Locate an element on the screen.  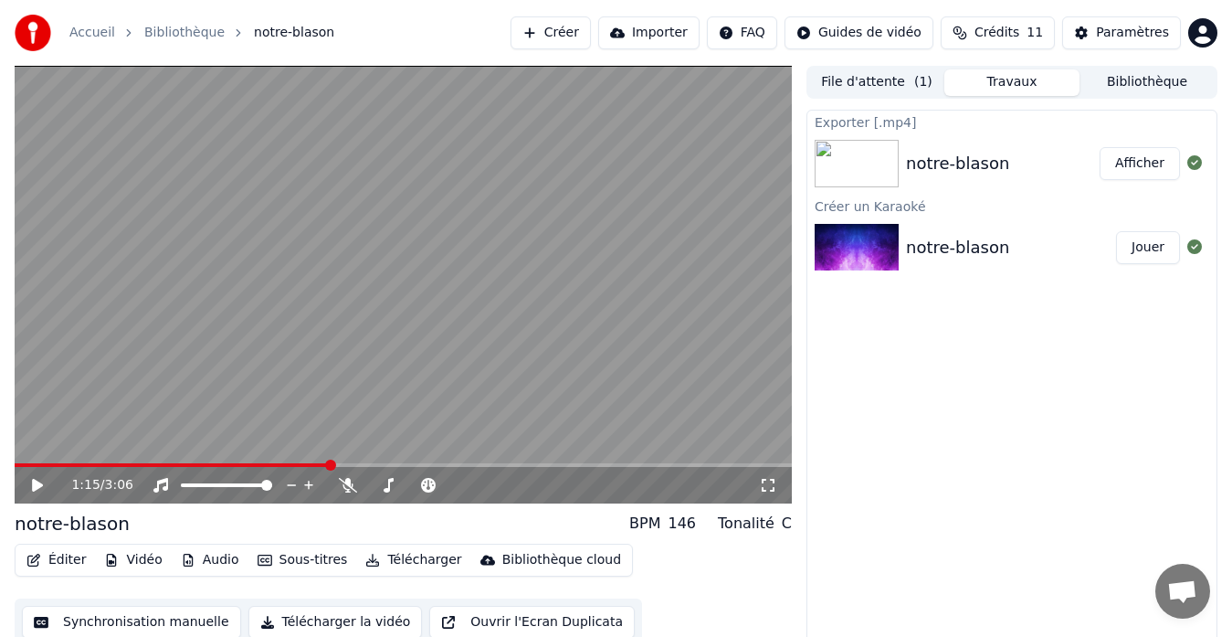
div: Paramètres is located at coordinates (1133, 33).